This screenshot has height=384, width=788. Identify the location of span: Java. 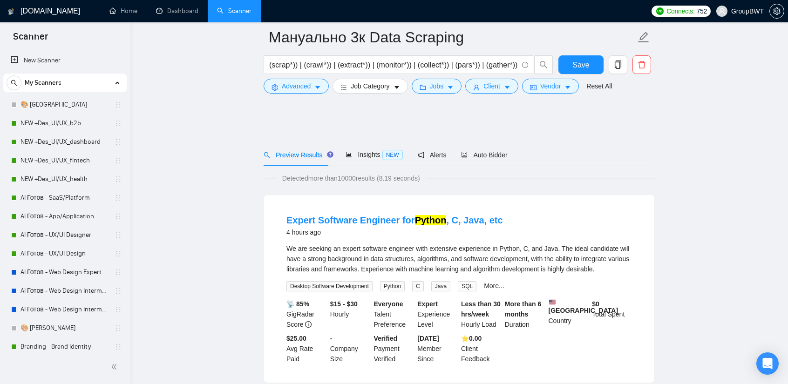
(441, 287).